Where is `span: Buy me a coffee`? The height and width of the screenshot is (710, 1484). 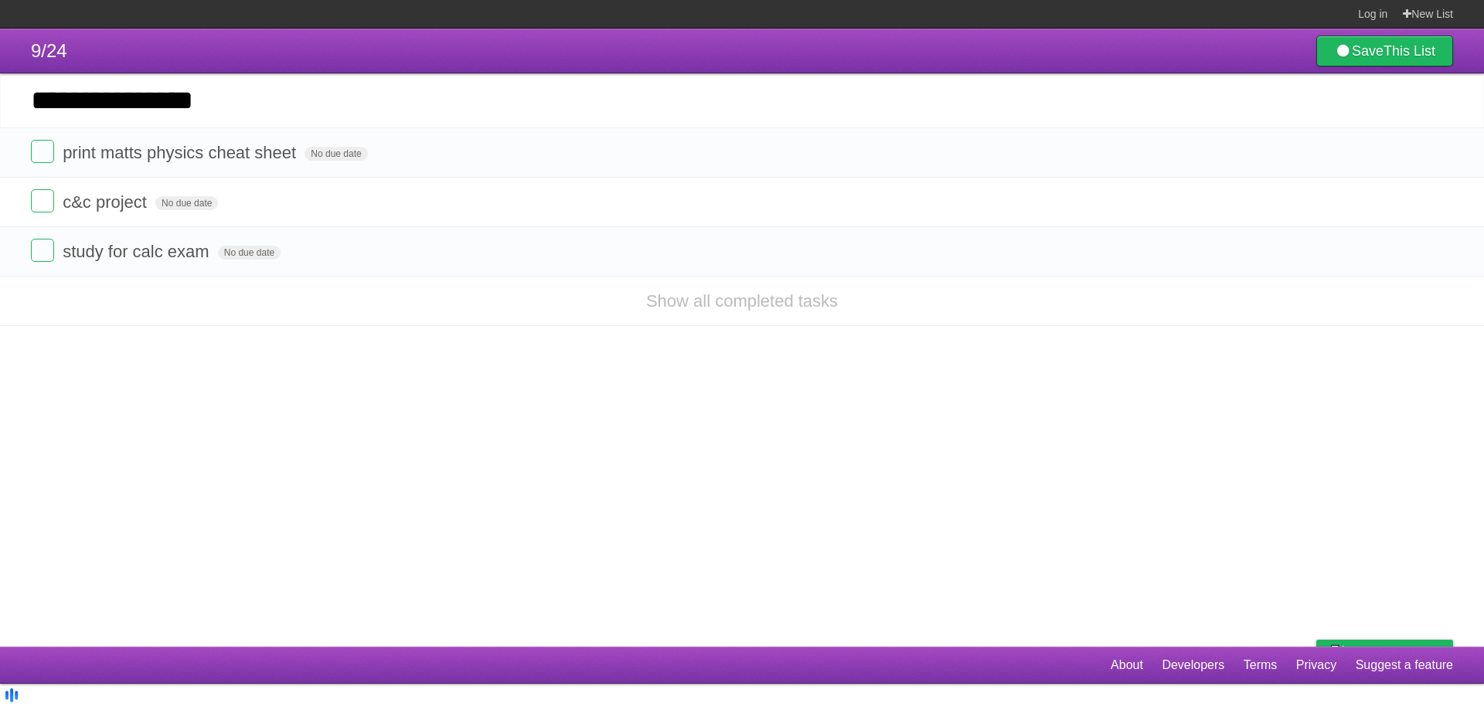 span: Buy me a coffee is located at coordinates (1396, 654).